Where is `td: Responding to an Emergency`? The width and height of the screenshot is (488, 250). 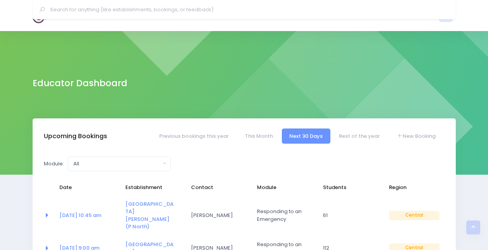
td: Responding to an Emergency is located at coordinates (285, 215).